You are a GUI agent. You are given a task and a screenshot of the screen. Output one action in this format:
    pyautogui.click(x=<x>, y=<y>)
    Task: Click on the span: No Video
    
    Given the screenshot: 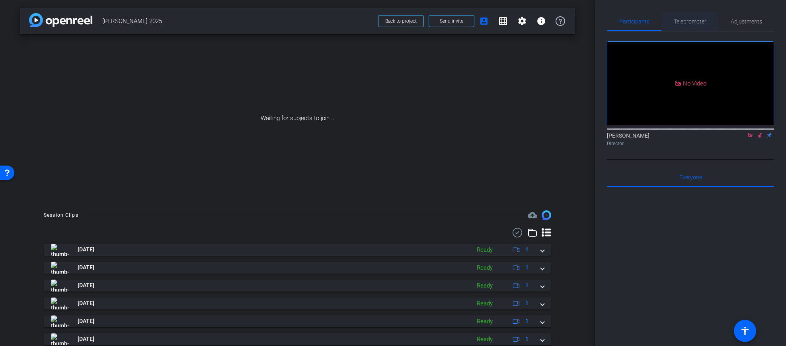 What is the action you would take?
    pyautogui.click(x=694, y=83)
    